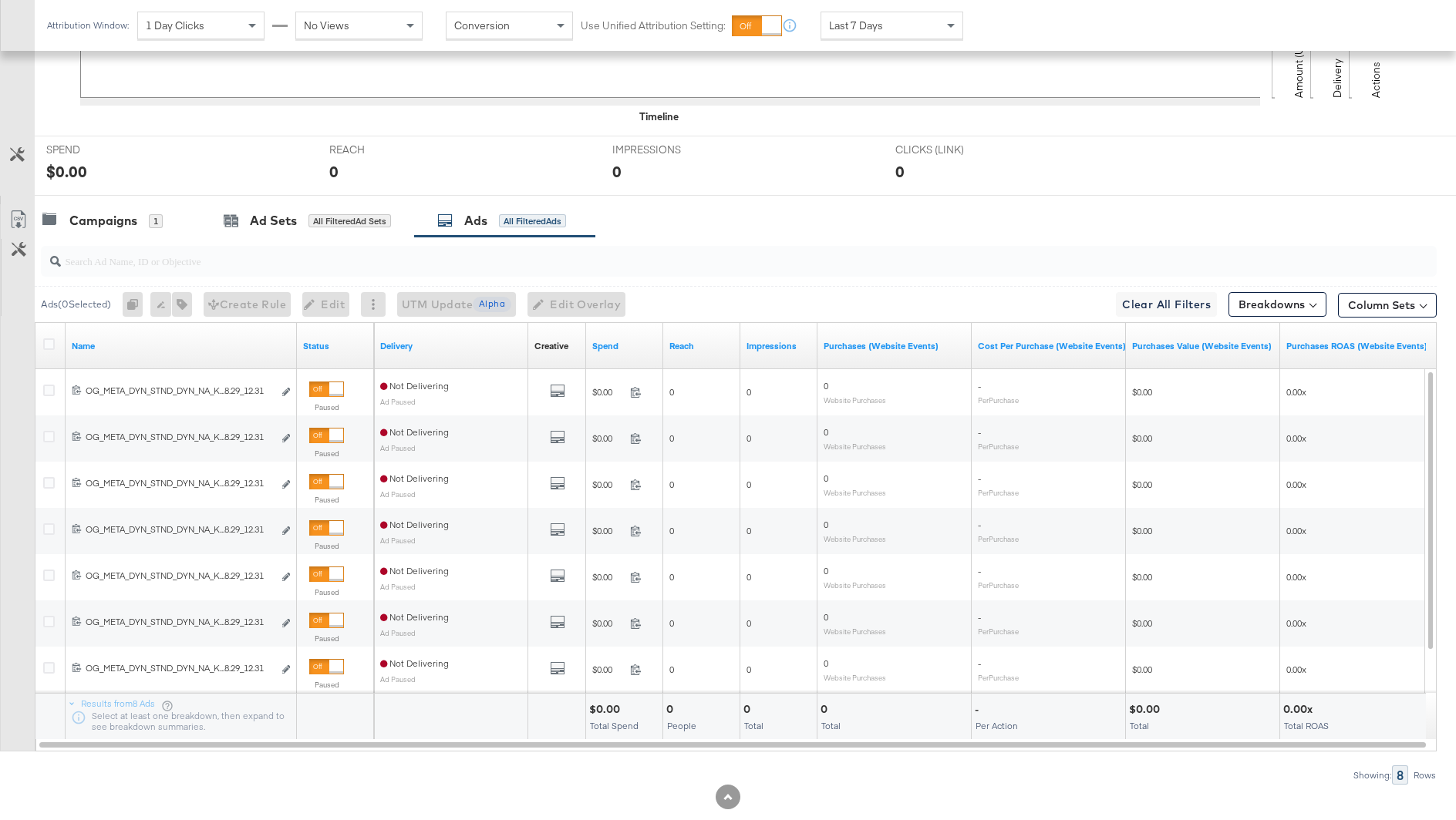  Describe the element at coordinates (181, 346) in the screenshot. I see `a: Ad Name.` at that location.